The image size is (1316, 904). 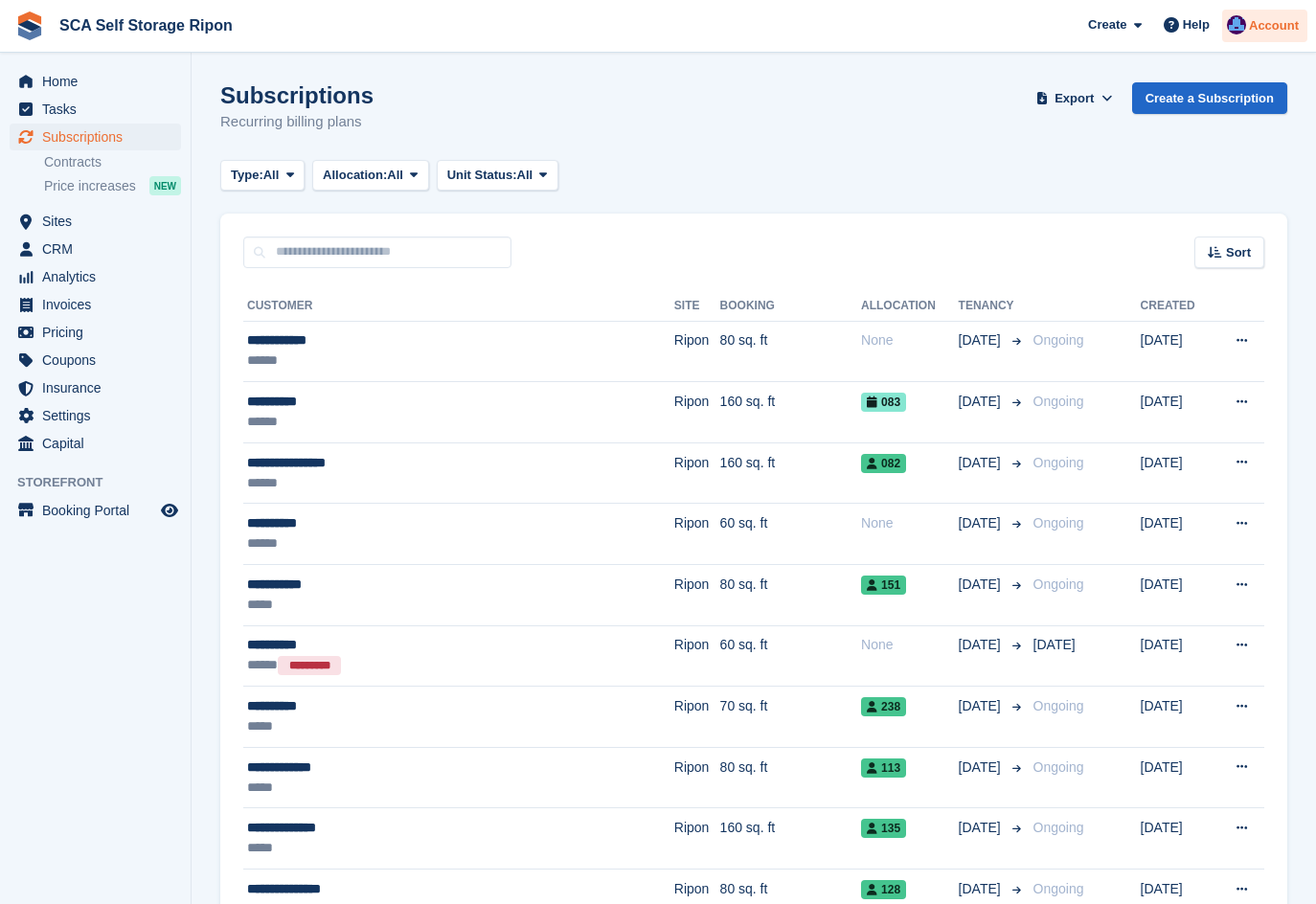 I want to click on th: Customer, so click(x=458, y=306).